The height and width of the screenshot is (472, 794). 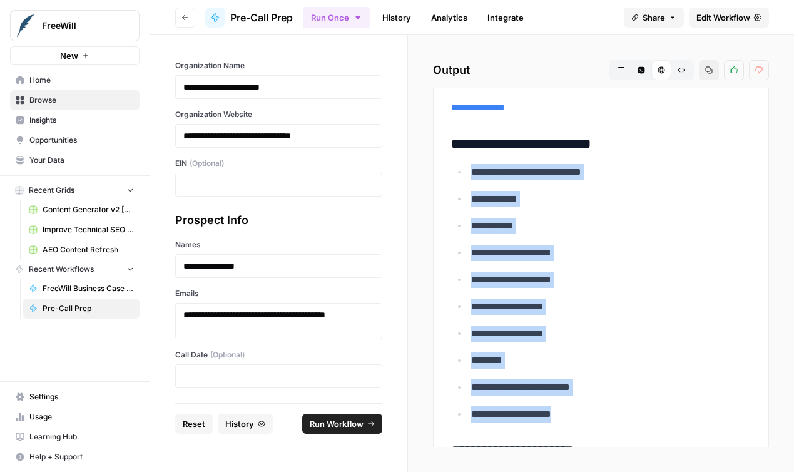 What do you see at coordinates (81, 417) in the screenshot?
I see `span: Usage` at bounding box center [81, 417].